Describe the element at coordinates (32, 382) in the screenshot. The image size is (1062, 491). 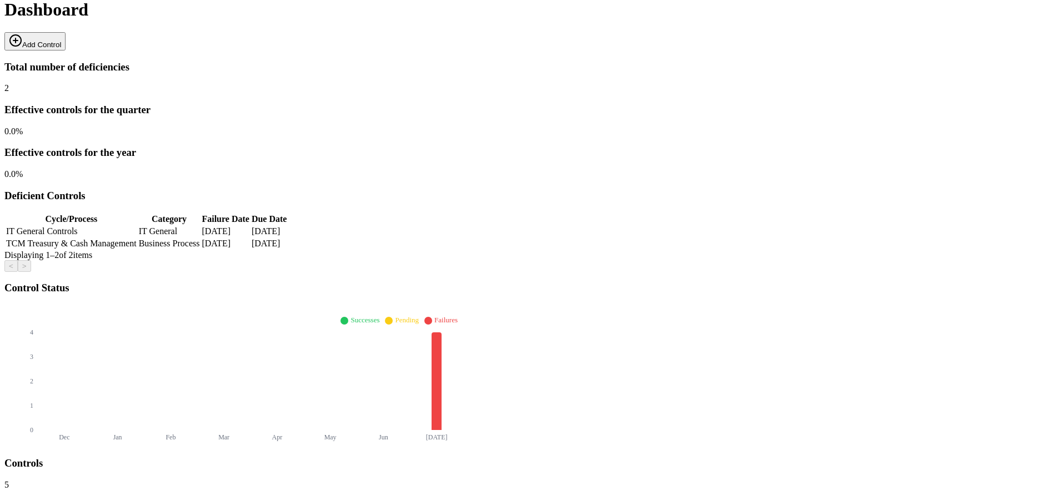
I see `tspan: 2` at that location.